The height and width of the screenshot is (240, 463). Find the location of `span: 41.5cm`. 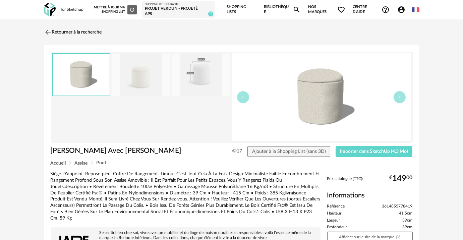

span: 41.5cm is located at coordinates (406, 213).